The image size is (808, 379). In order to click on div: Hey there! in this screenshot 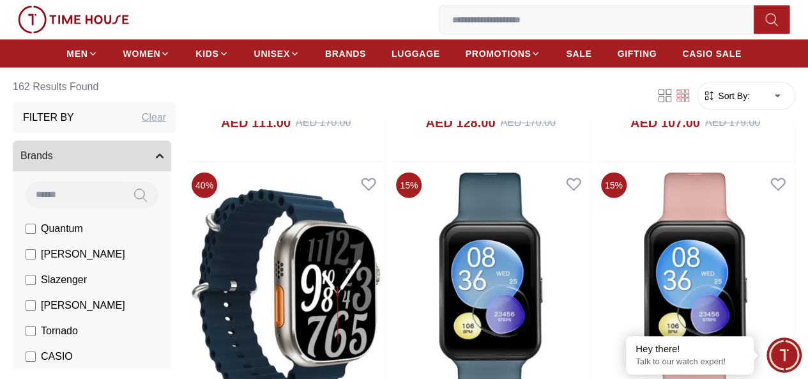, I will do `click(690, 349)`.